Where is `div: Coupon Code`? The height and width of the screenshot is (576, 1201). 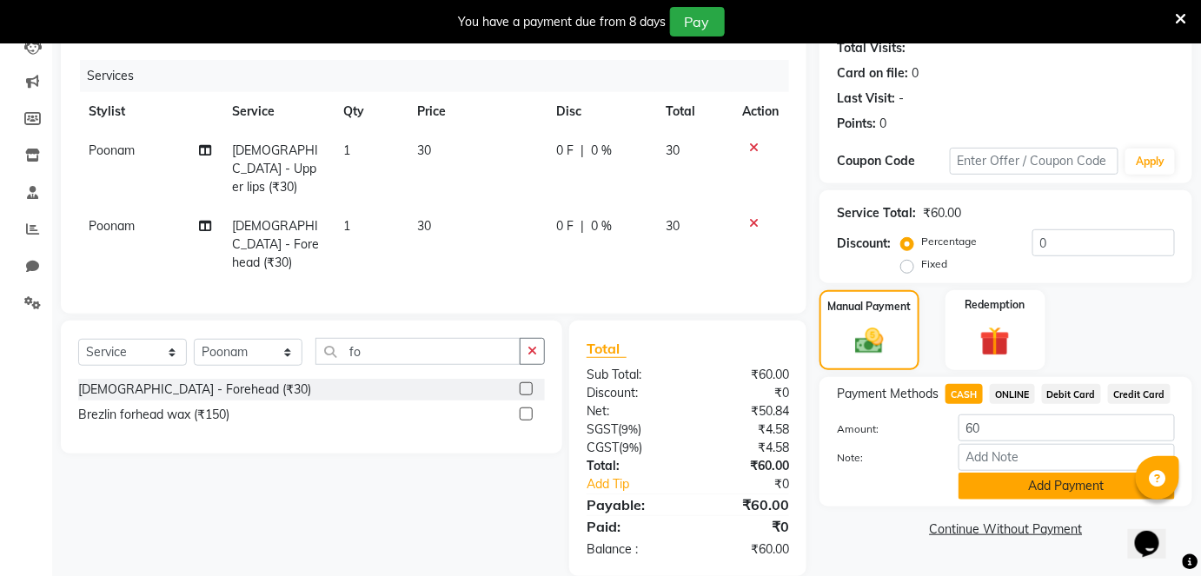 div: Coupon Code is located at coordinates (893, 161).